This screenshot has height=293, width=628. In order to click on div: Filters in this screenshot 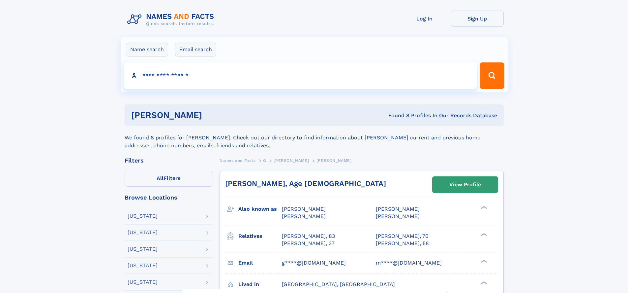, I will do `click(169, 160)`.